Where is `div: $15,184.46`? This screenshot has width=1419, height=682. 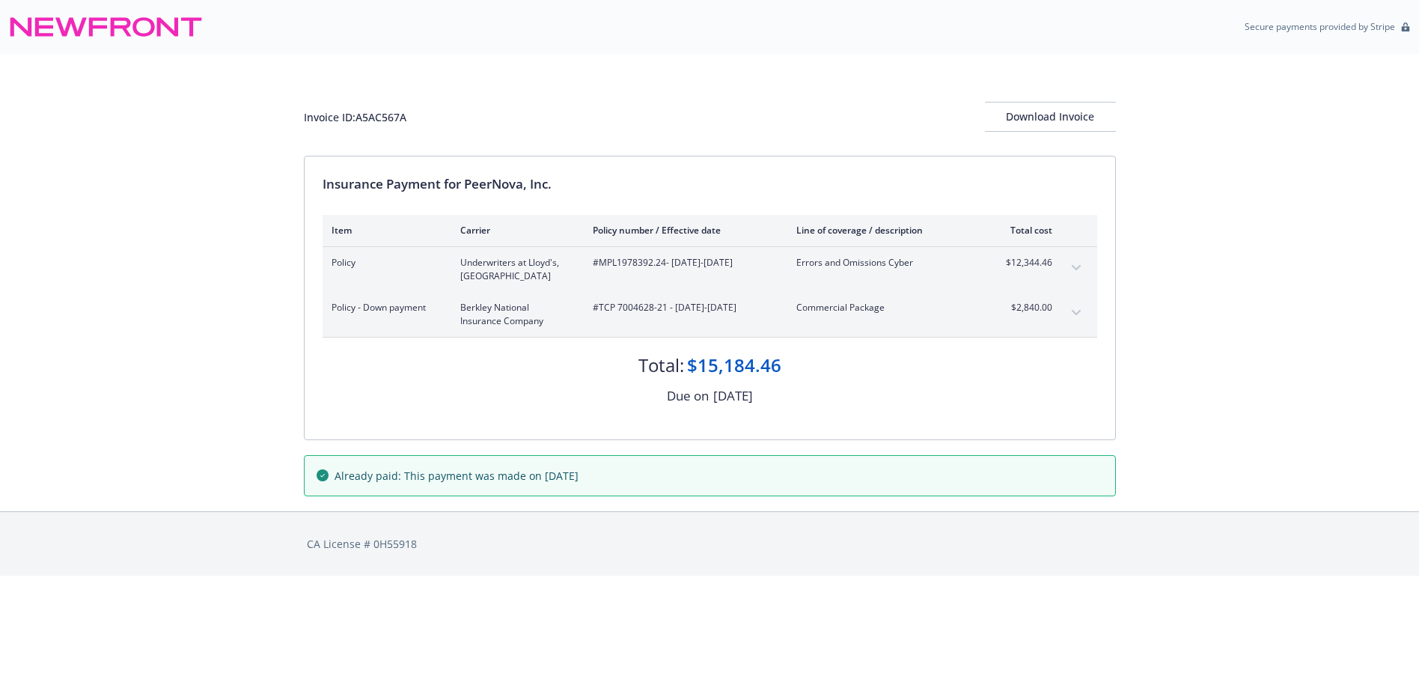 div: $15,184.46 is located at coordinates (734, 365).